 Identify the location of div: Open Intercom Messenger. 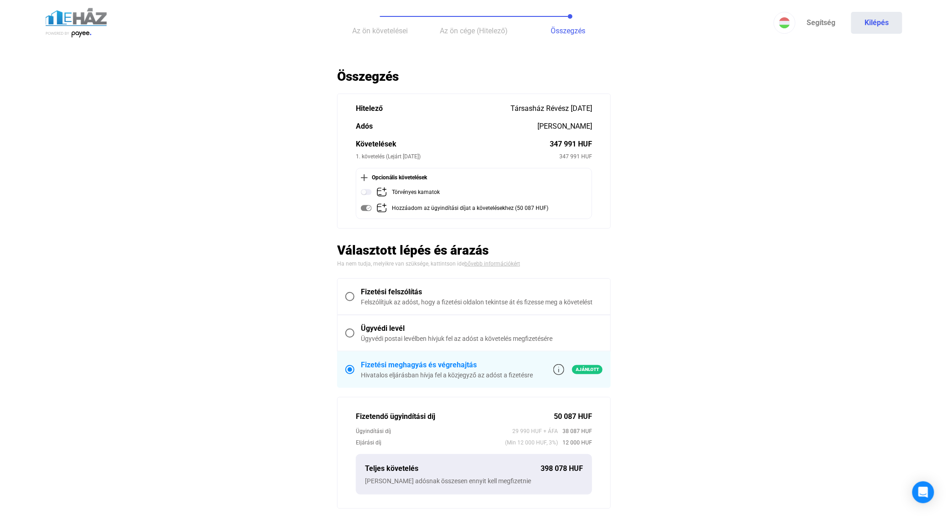
(923, 492).